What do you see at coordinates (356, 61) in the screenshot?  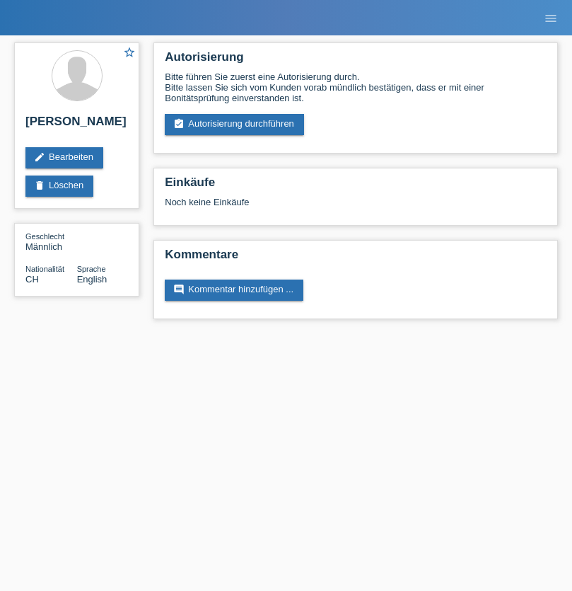 I see `h2: Autorisierung` at bounding box center [356, 61].